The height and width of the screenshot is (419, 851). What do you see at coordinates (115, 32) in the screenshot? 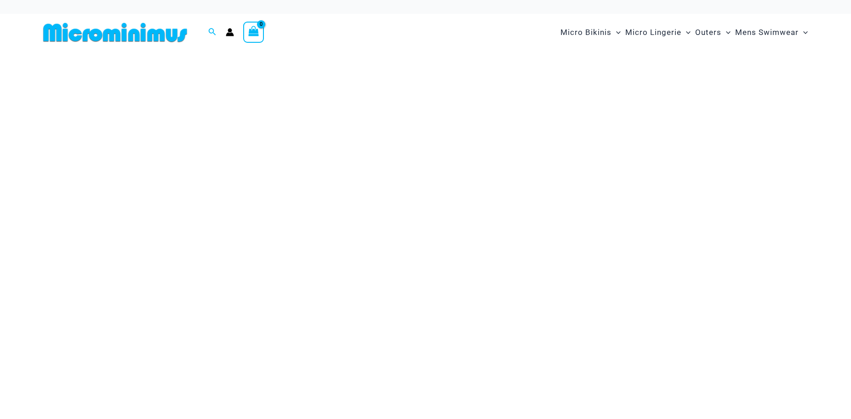
I see `img: MM SHOP LOGO FLAT` at bounding box center [115, 32].